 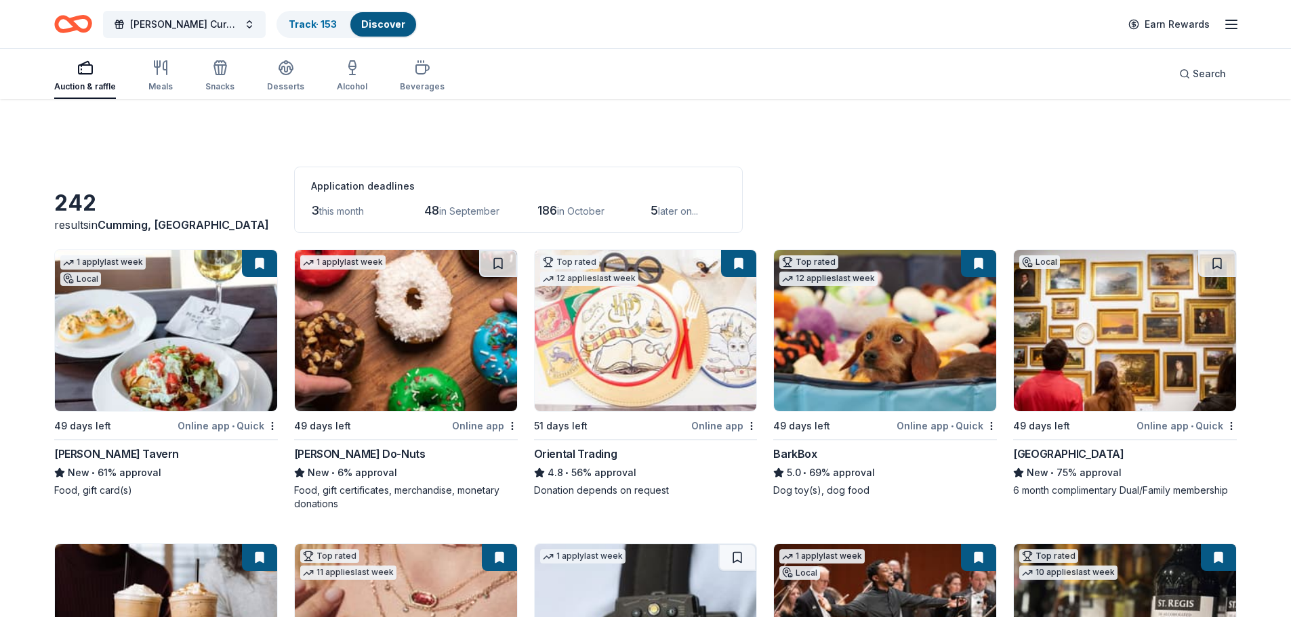 What do you see at coordinates (581, 211) in the screenshot?
I see `span: in October` at bounding box center [581, 211].